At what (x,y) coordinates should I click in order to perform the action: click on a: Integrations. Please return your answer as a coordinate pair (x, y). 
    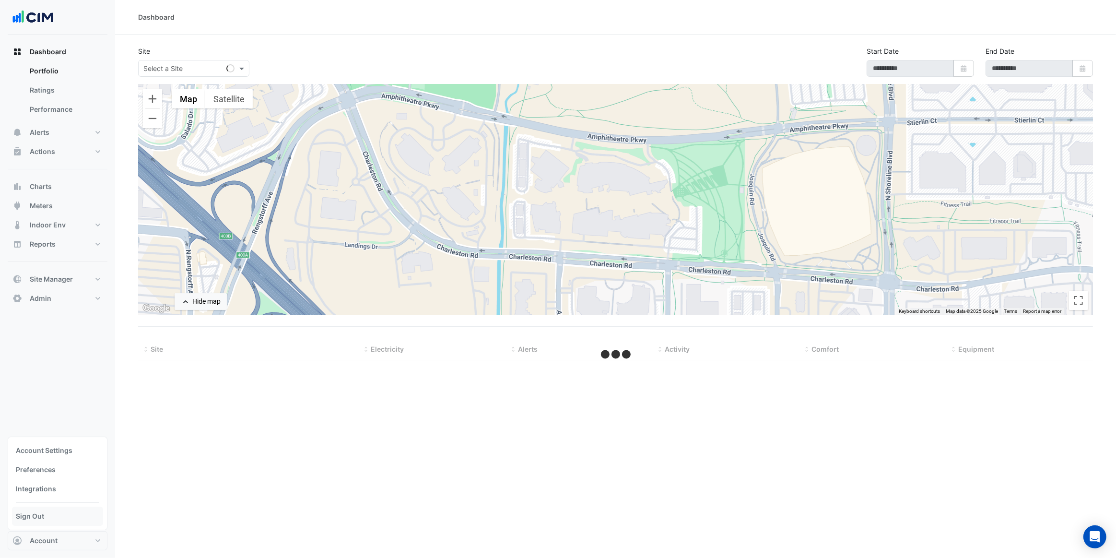
    Looking at the image, I should click on (58, 489).